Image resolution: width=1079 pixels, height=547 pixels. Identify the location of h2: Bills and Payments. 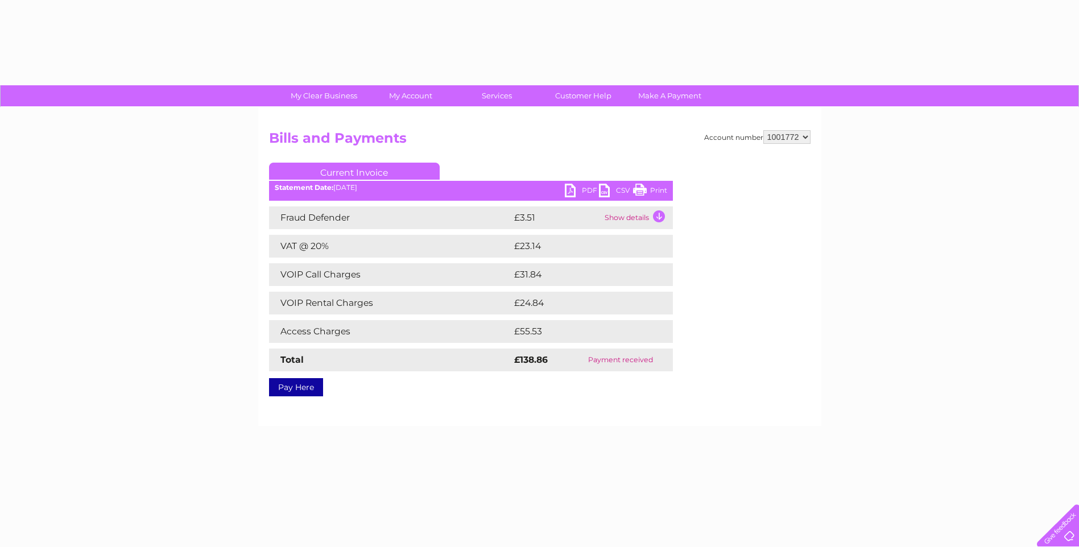
(540, 141).